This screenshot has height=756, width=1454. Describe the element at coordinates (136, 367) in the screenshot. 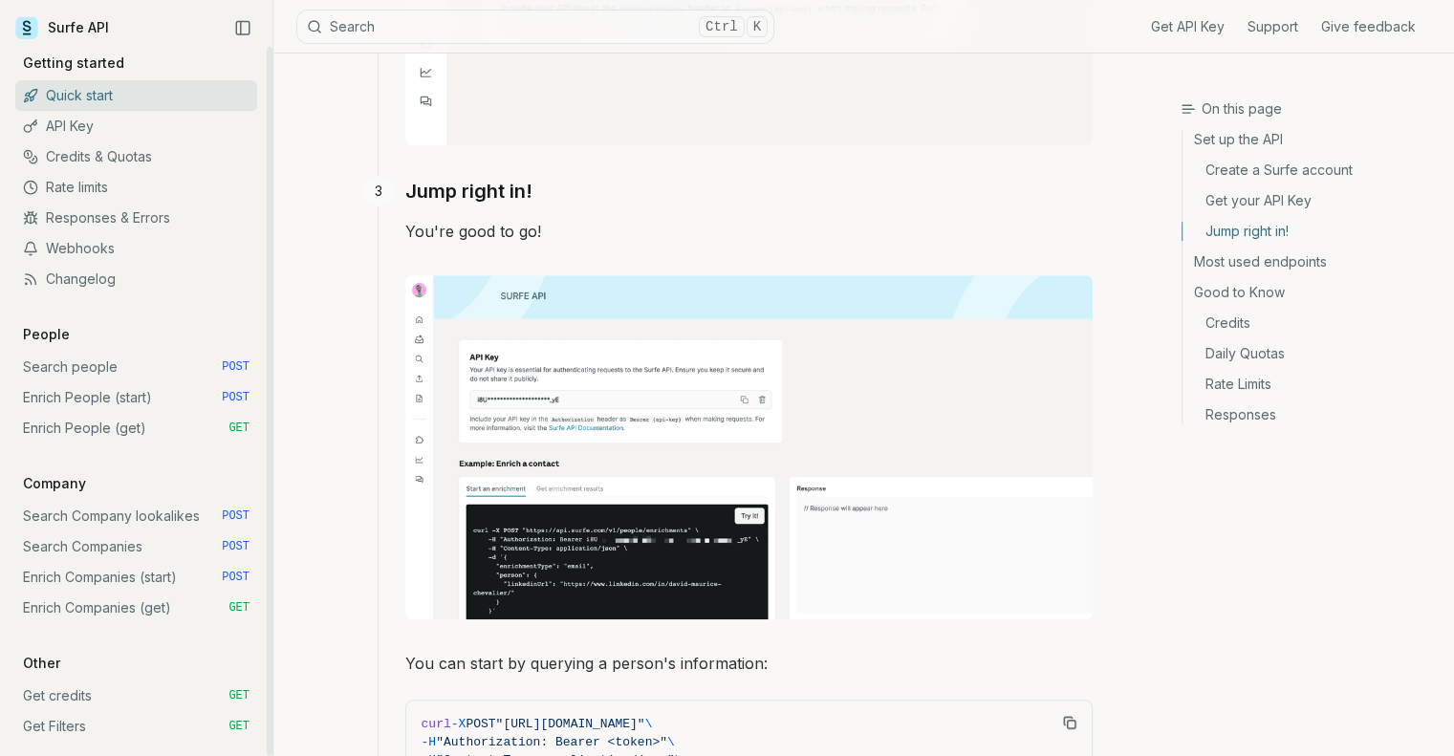

I see `a: Search people POST` at that location.